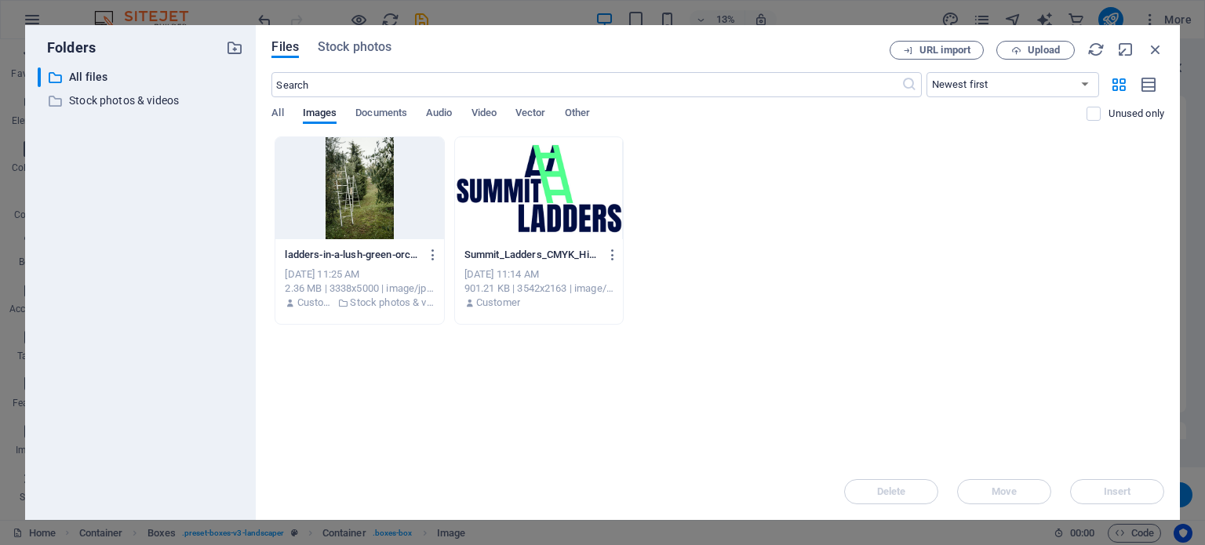 Image resolution: width=1205 pixels, height=545 pixels. Describe the element at coordinates (359, 289) in the screenshot. I see `div: 2.36 MB | 3338x5000 | image/jpeg` at that location.